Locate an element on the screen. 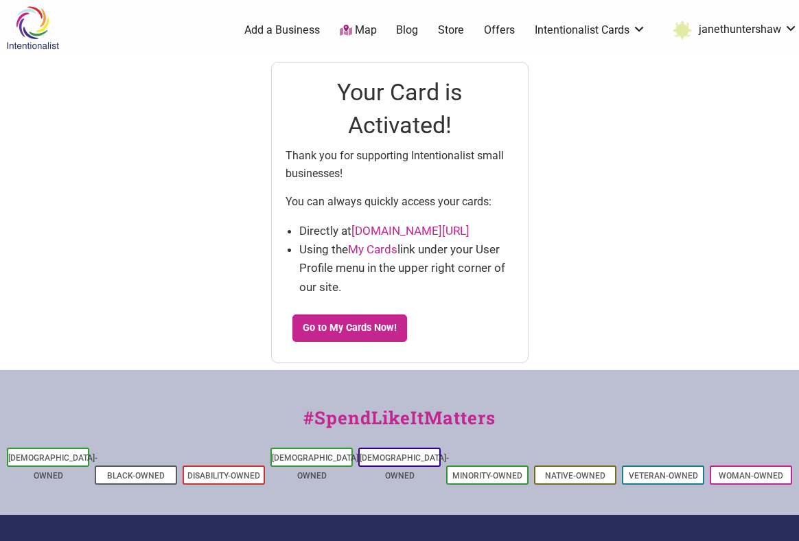 The image size is (799, 541). li: Intentionalist Cards is located at coordinates (590, 30).